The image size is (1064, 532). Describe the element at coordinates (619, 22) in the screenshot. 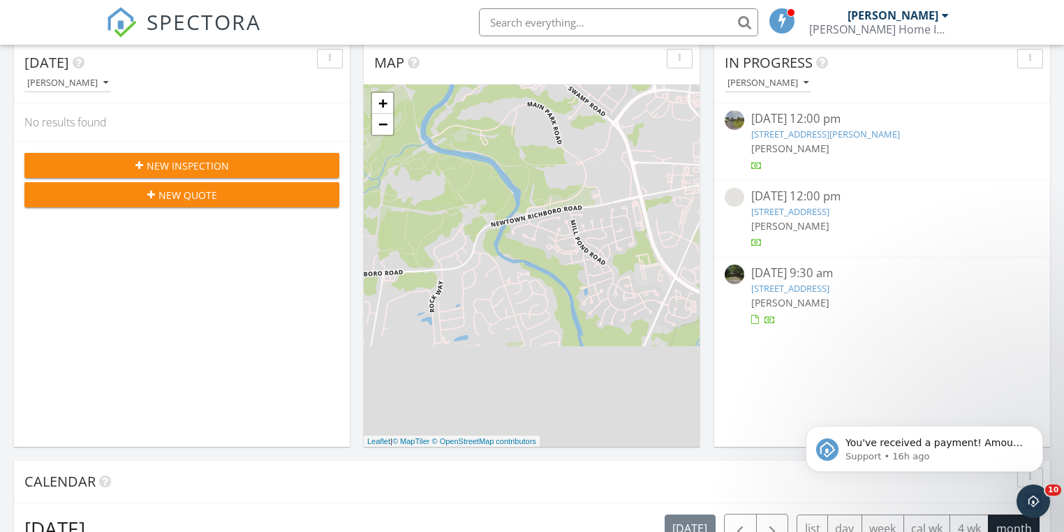

I see `input: Search everything...` at that location.